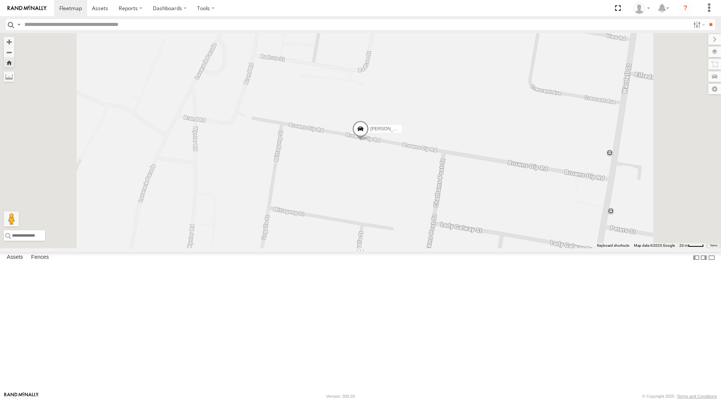 The height and width of the screenshot is (400, 721). I want to click on button: Drag Pegman onto the map to open Street View, so click(11, 219).